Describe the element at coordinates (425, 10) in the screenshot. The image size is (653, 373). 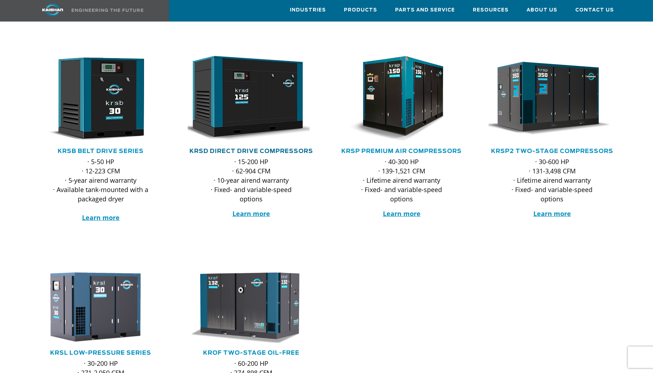
I see `a: Parts and Service` at that location.